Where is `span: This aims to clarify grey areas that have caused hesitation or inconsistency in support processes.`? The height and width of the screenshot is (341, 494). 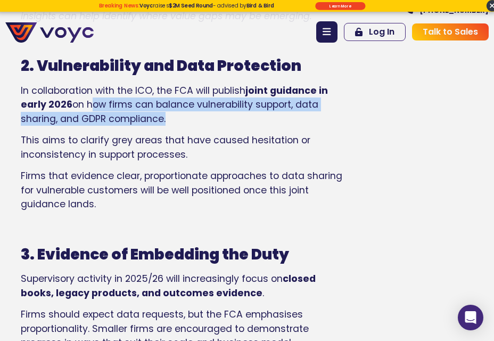 span: This aims to clarify grey areas that have caused hesitation or inconsistency in support processes. is located at coordinates (166, 147).